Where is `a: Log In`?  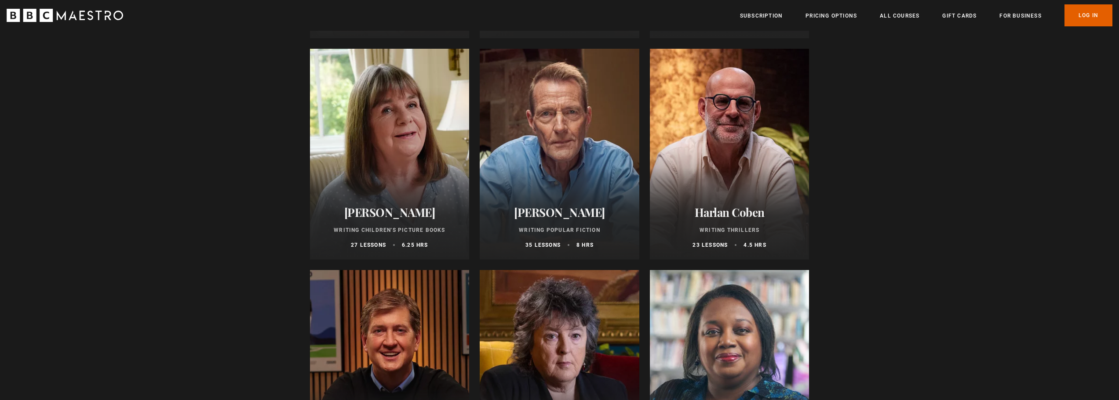
a: Log In is located at coordinates (1088, 15).